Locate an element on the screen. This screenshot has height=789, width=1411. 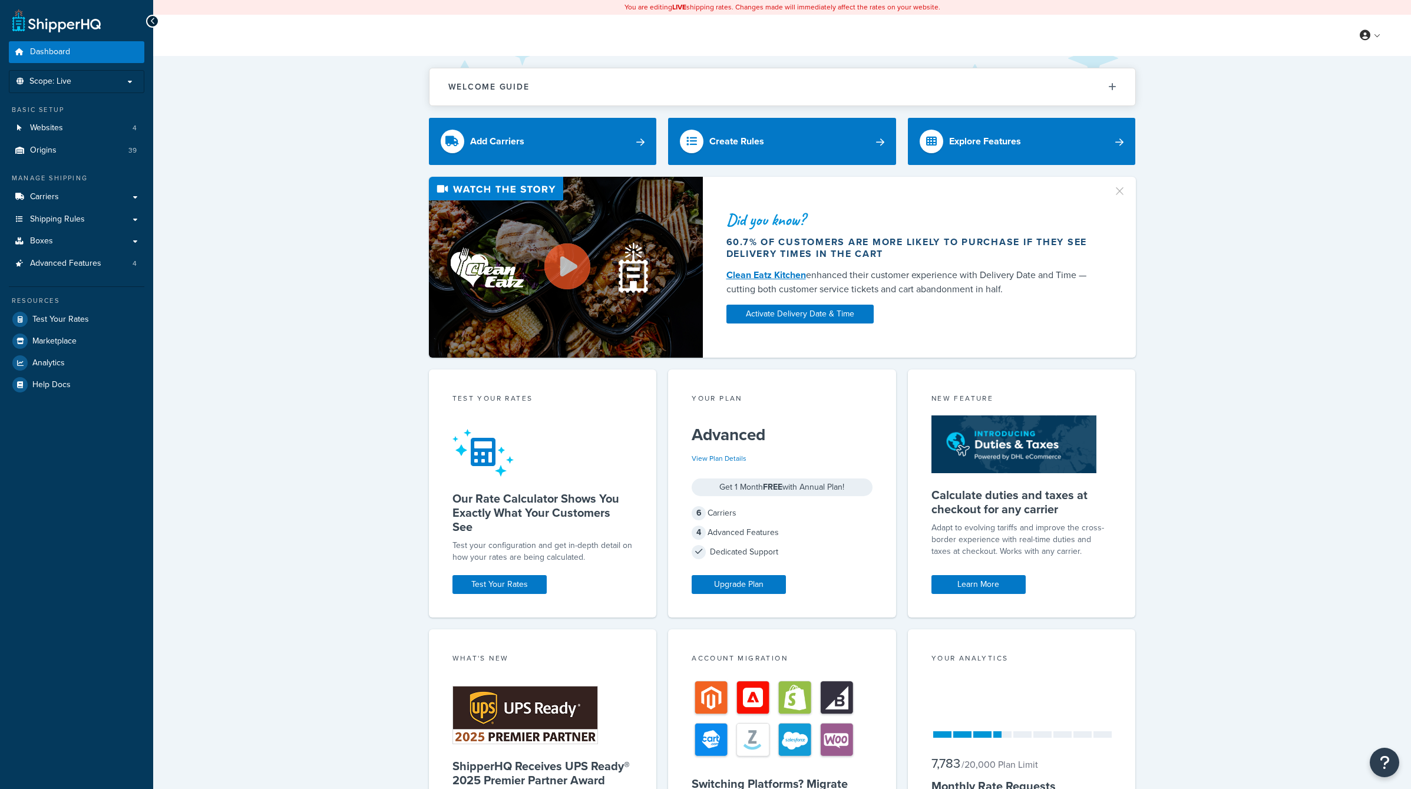
div: Your Plan is located at coordinates (782, 399).